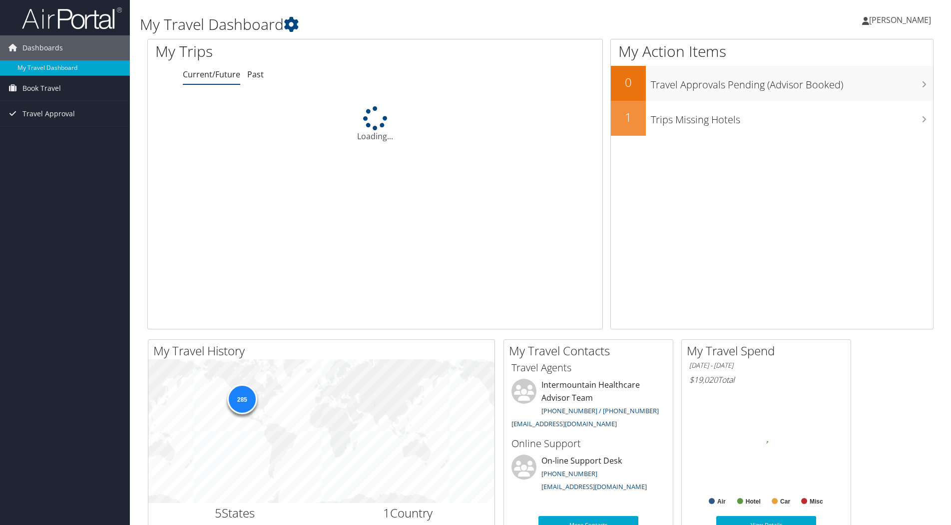 The height and width of the screenshot is (525, 951). What do you see at coordinates (768, 351) in the screenshot?
I see `h2: My Travel Spend` at bounding box center [768, 351].